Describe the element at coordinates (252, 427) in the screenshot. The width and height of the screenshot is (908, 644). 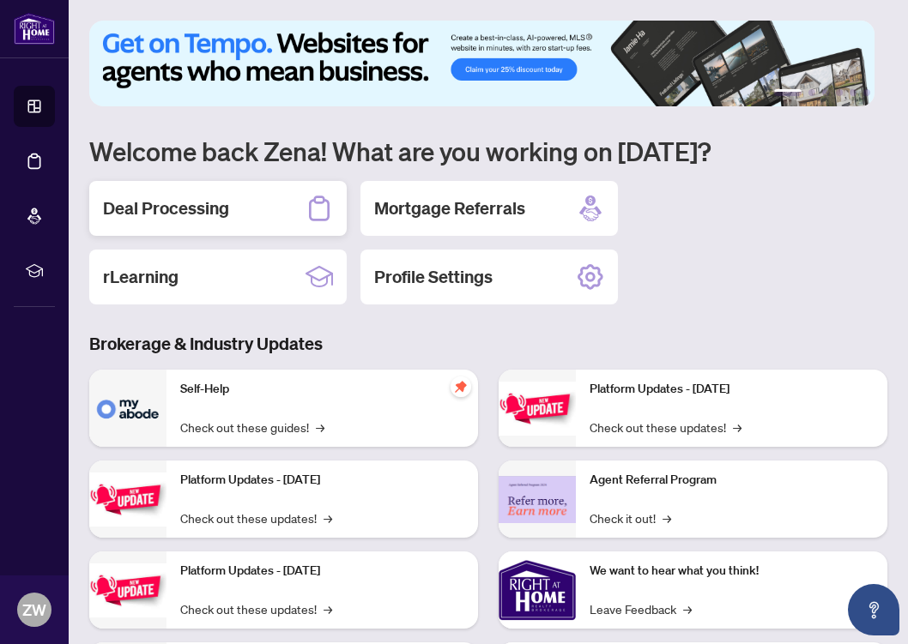
I see `a: Check out these guides!→` at that location.